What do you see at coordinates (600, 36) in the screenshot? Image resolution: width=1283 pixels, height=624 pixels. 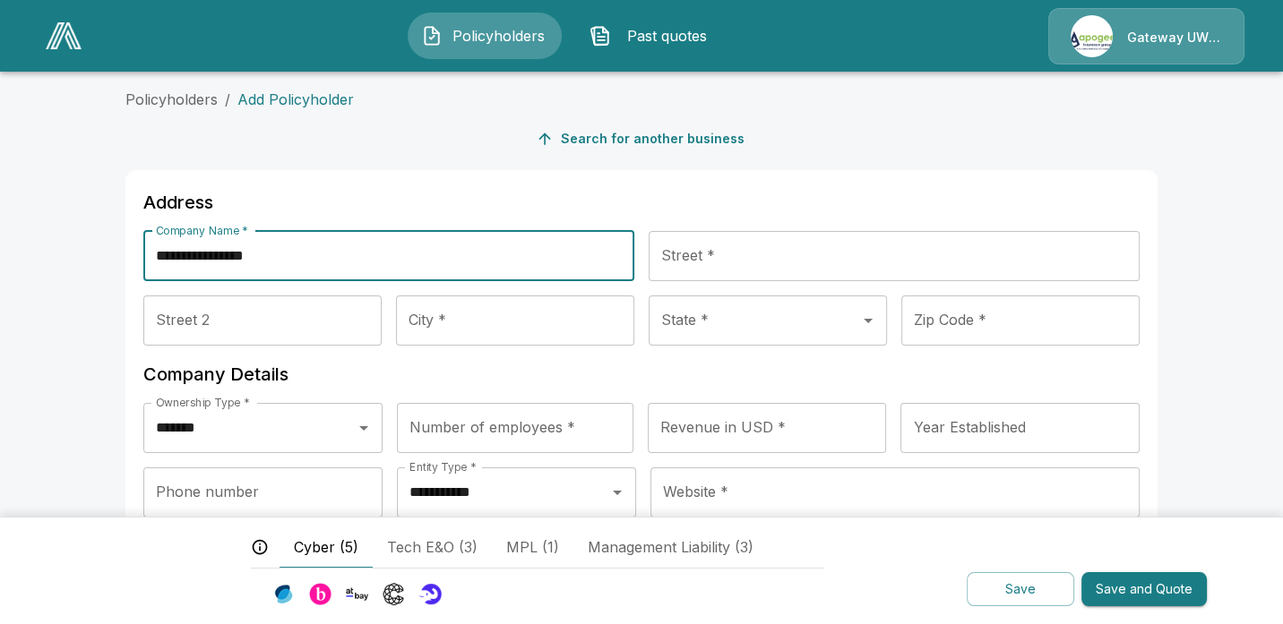 I see `img: Past quotes Icon` at bounding box center [600, 36].